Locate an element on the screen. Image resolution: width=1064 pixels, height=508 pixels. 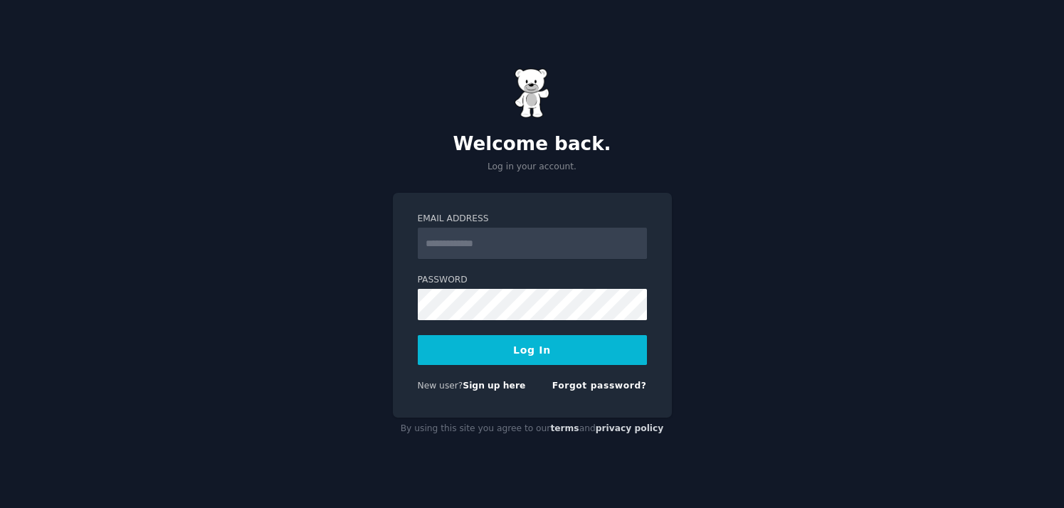
span: New user? is located at coordinates (441, 386).